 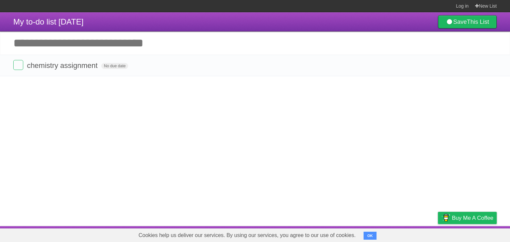 I want to click on span: chemistry assignment, so click(x=63, y=65).